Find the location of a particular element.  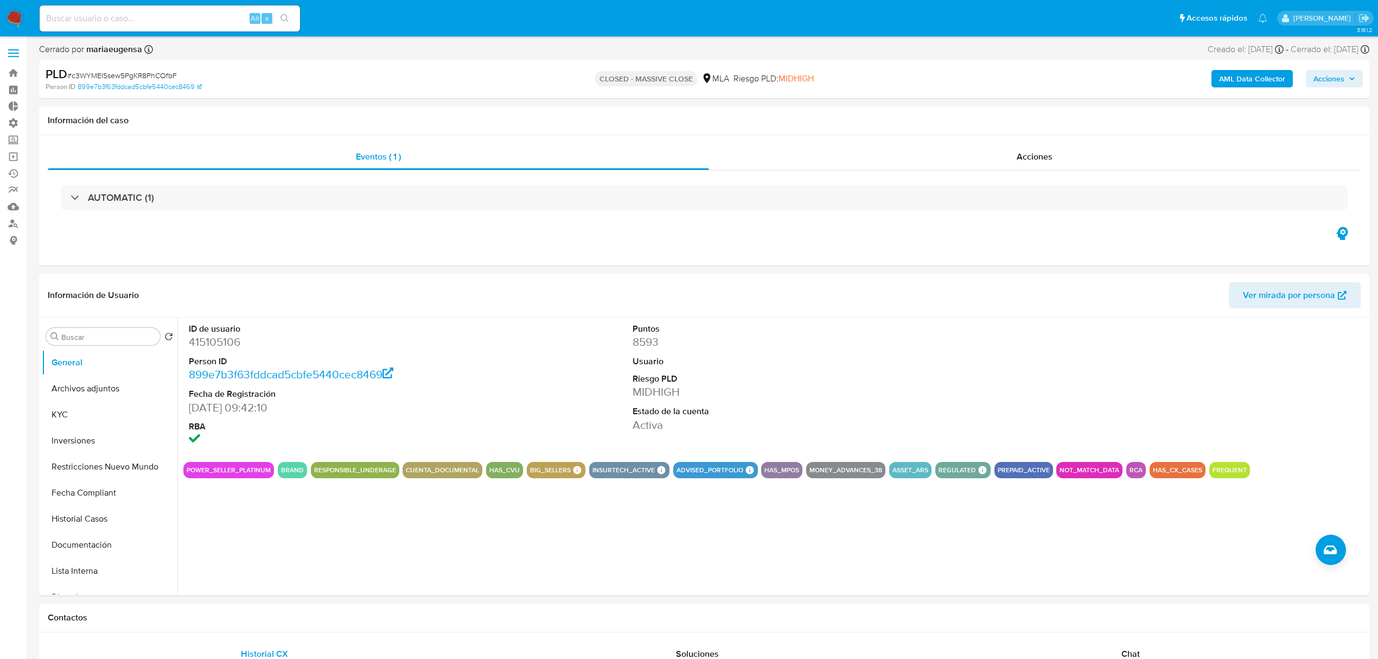

button: Volver al orden por defecto is located at coordinates (169, 338).